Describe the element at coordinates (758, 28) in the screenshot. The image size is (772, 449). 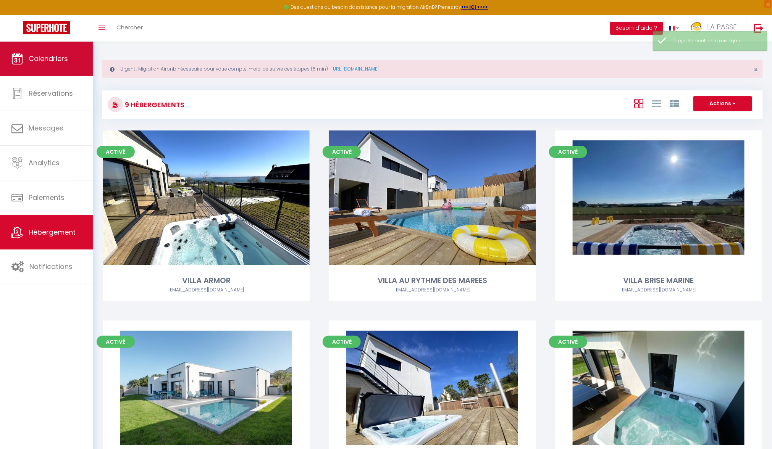
I see `img: logout` at that location.